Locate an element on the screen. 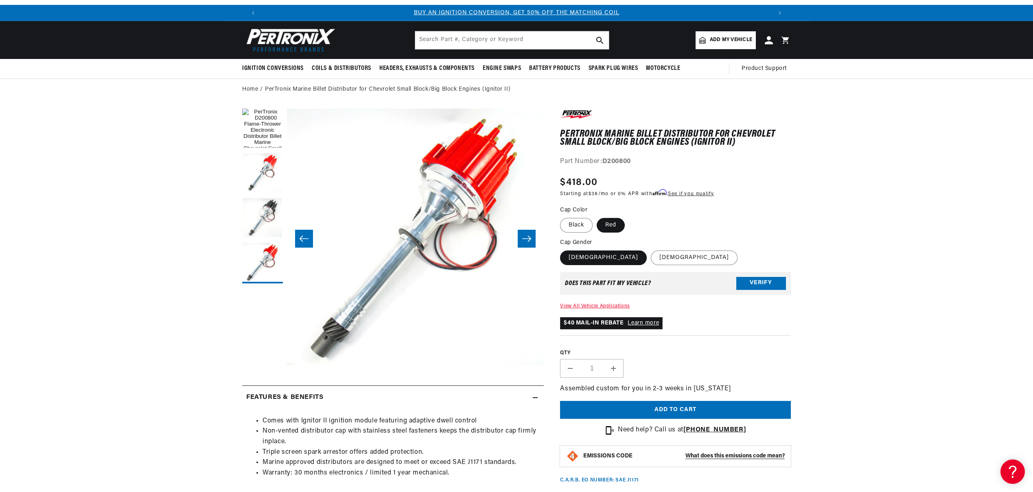 The image size is (1033, 492). div: 1 of 3 is located at coordinates (516, 13).